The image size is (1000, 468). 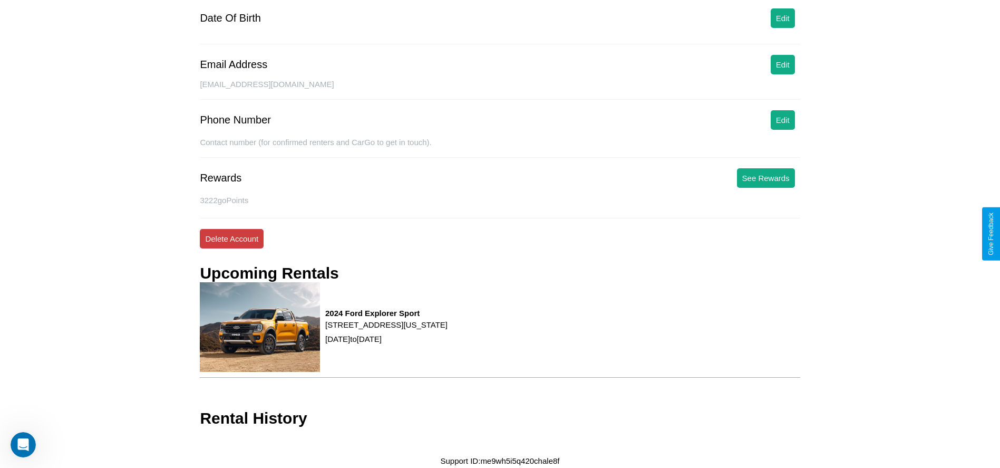 I want to click on button: See Rewards, so click(x=766, y=178).